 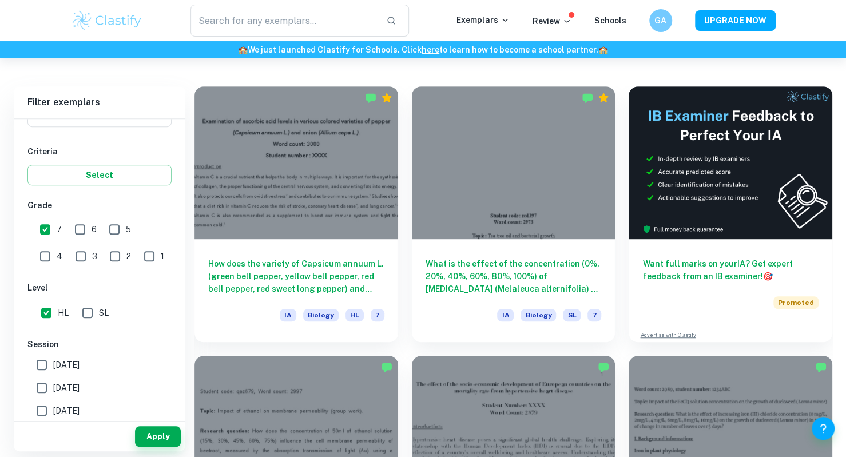 What do you see at coordinates (296, 276) in the screenshot?
I see `h6: How does the variety of Capsicum annuum L. (green bell pepper, yellow bell pepper, red bell peppe...` at bounding box center [296, 276].